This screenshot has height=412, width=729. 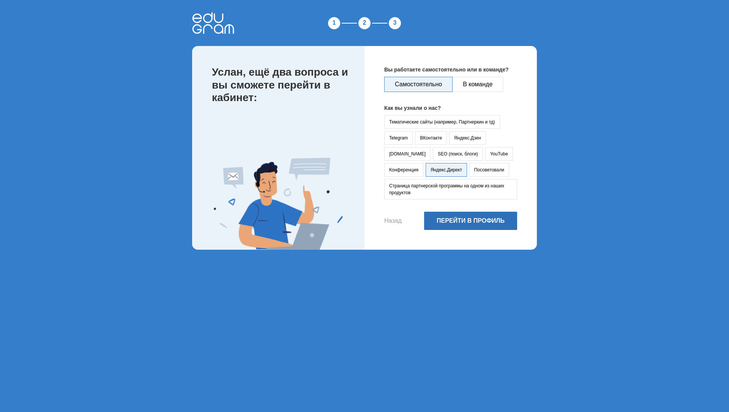 I want to click on button: Посоветовали, so click(x=489, y=170).